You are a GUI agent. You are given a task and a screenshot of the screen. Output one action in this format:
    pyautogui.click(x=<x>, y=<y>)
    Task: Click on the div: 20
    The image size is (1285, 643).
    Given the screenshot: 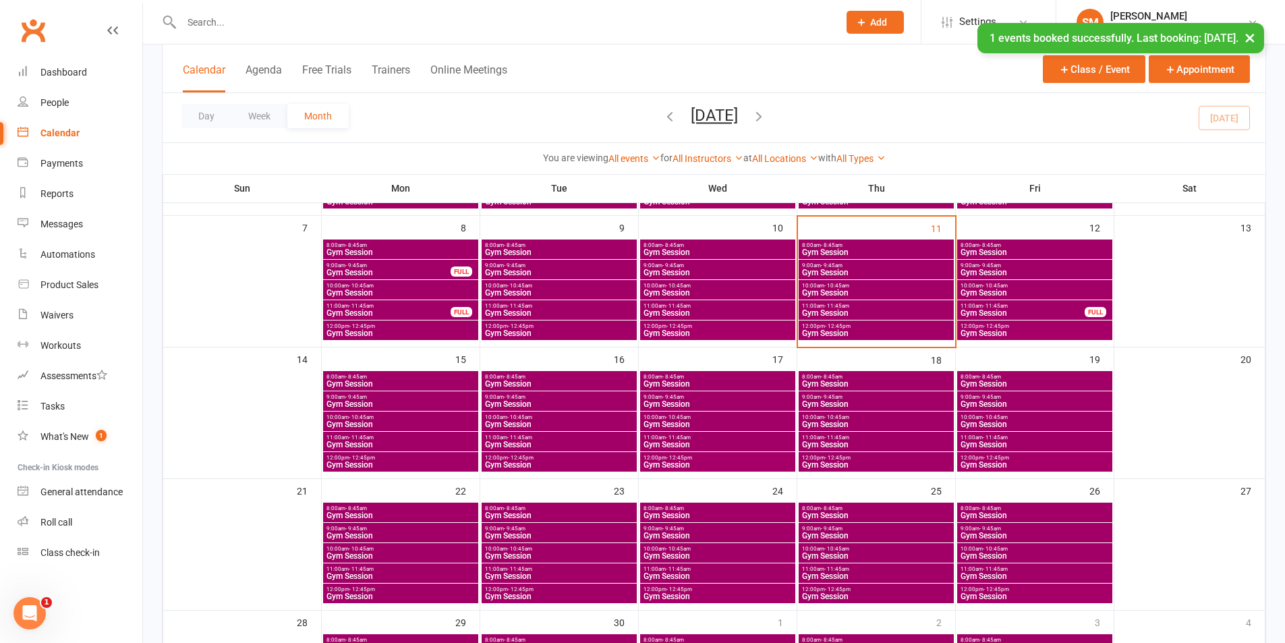 What is the action you would take?
    pyautogui.click(x=1253, y=358)
    